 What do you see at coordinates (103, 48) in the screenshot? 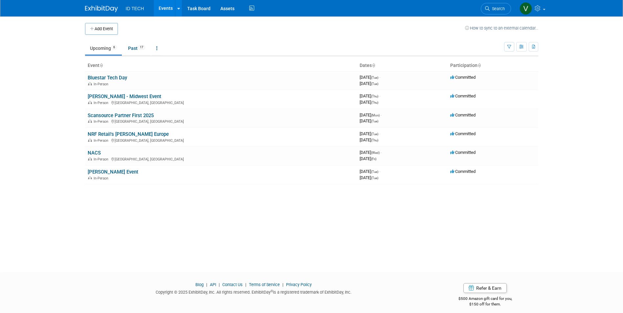
I see `a: Upcoming6` at bounding box center [103, 48].